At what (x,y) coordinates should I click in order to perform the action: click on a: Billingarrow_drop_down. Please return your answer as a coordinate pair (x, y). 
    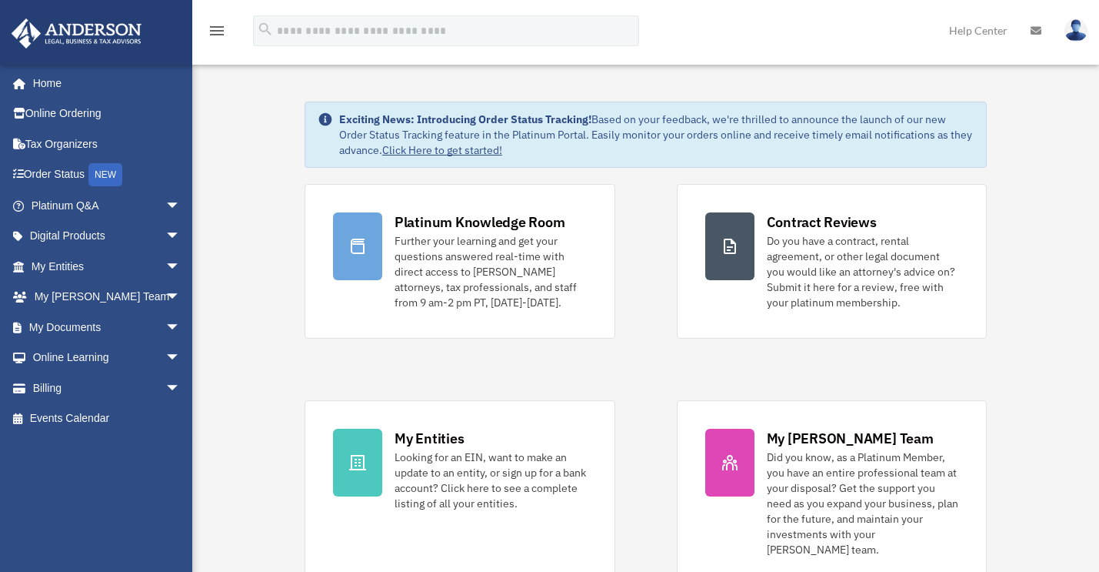
    Looking at the image, I should click on (107, 388).